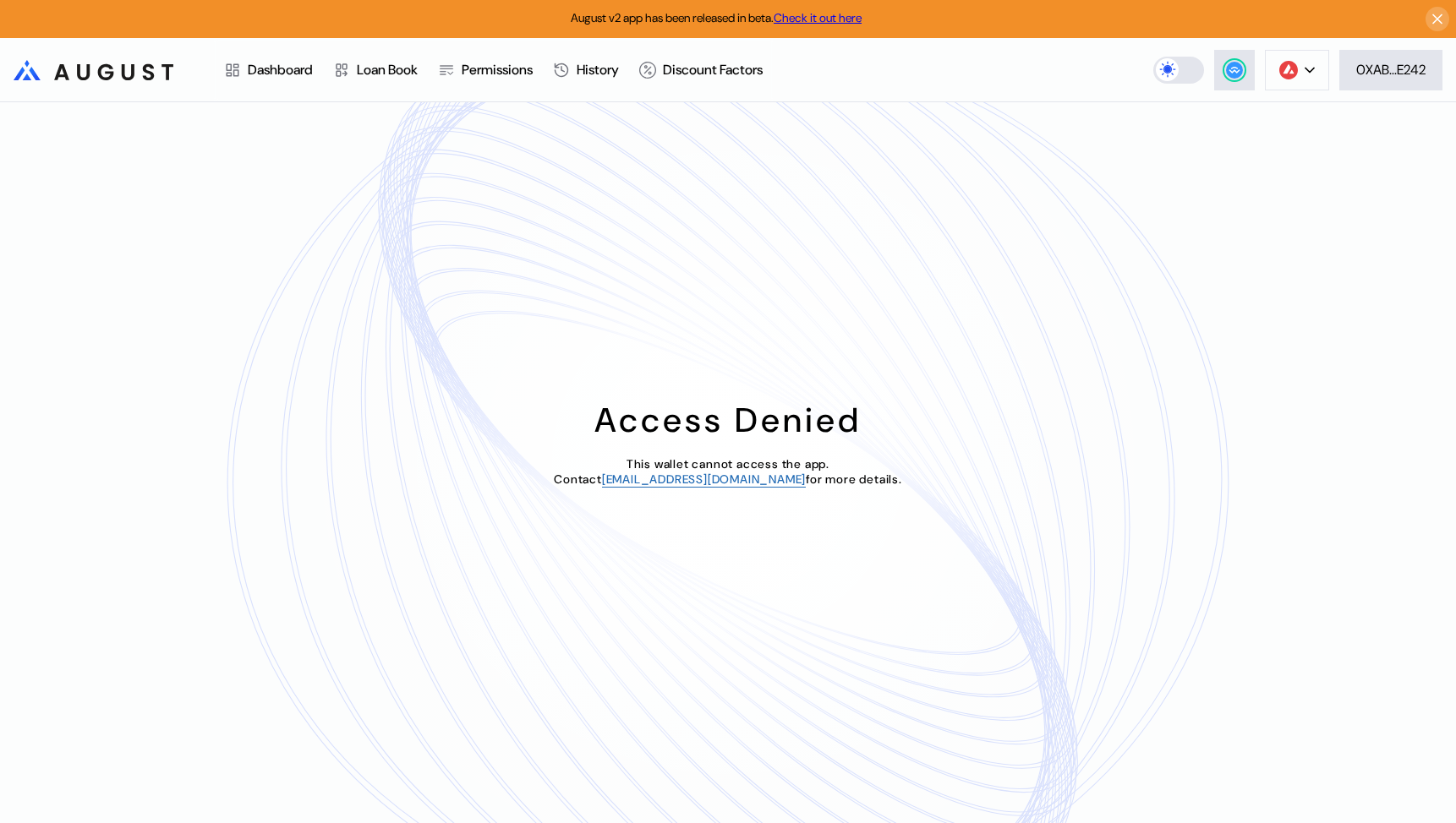 The width and height of the screenshot is (1456, 823). Describe the element at coordinates (280, 69) in the screenshot. I see `div: Dashboard` at that location.